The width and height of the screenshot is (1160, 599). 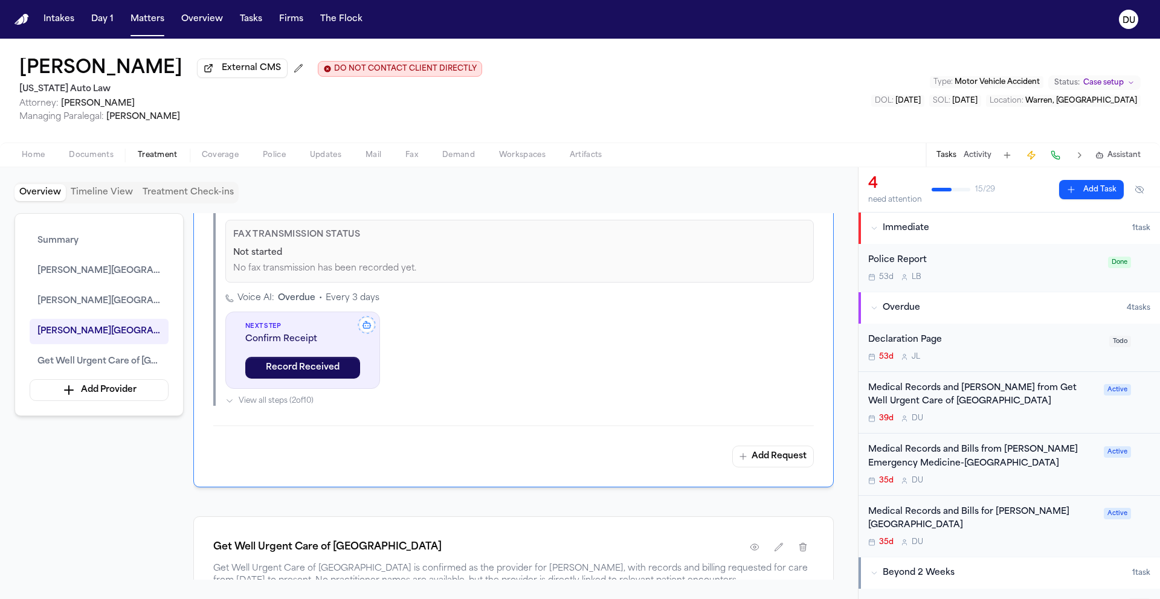 What do you see at coordinates (918, 573) in the screenshot?
I see `span: Beyond 2 Weeks` at bounding box center [918, 573].